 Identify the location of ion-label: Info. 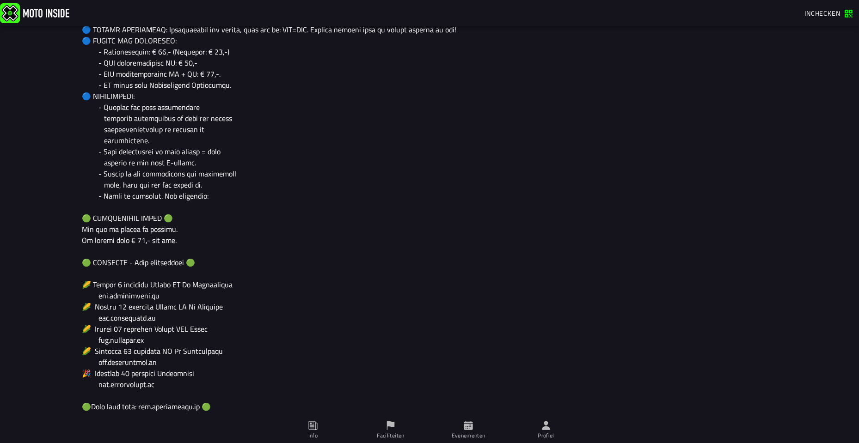
(313, 436).